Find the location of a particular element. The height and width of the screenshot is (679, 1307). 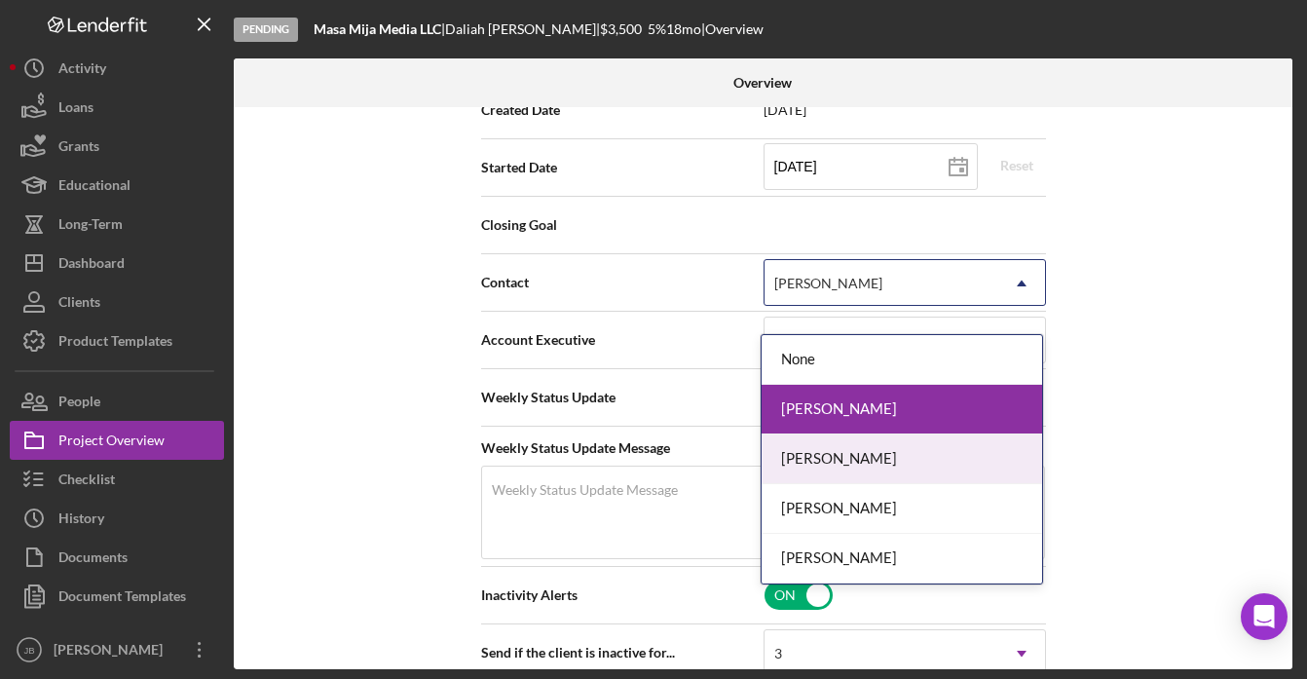

span: Created Date is located at coordinates (622, 110).